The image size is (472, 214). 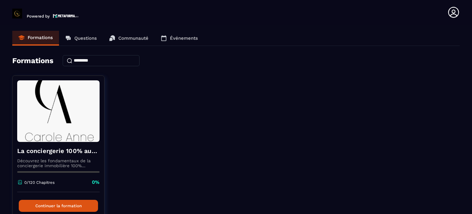 I want to click on a: Questions, so click(x=81, y=38).